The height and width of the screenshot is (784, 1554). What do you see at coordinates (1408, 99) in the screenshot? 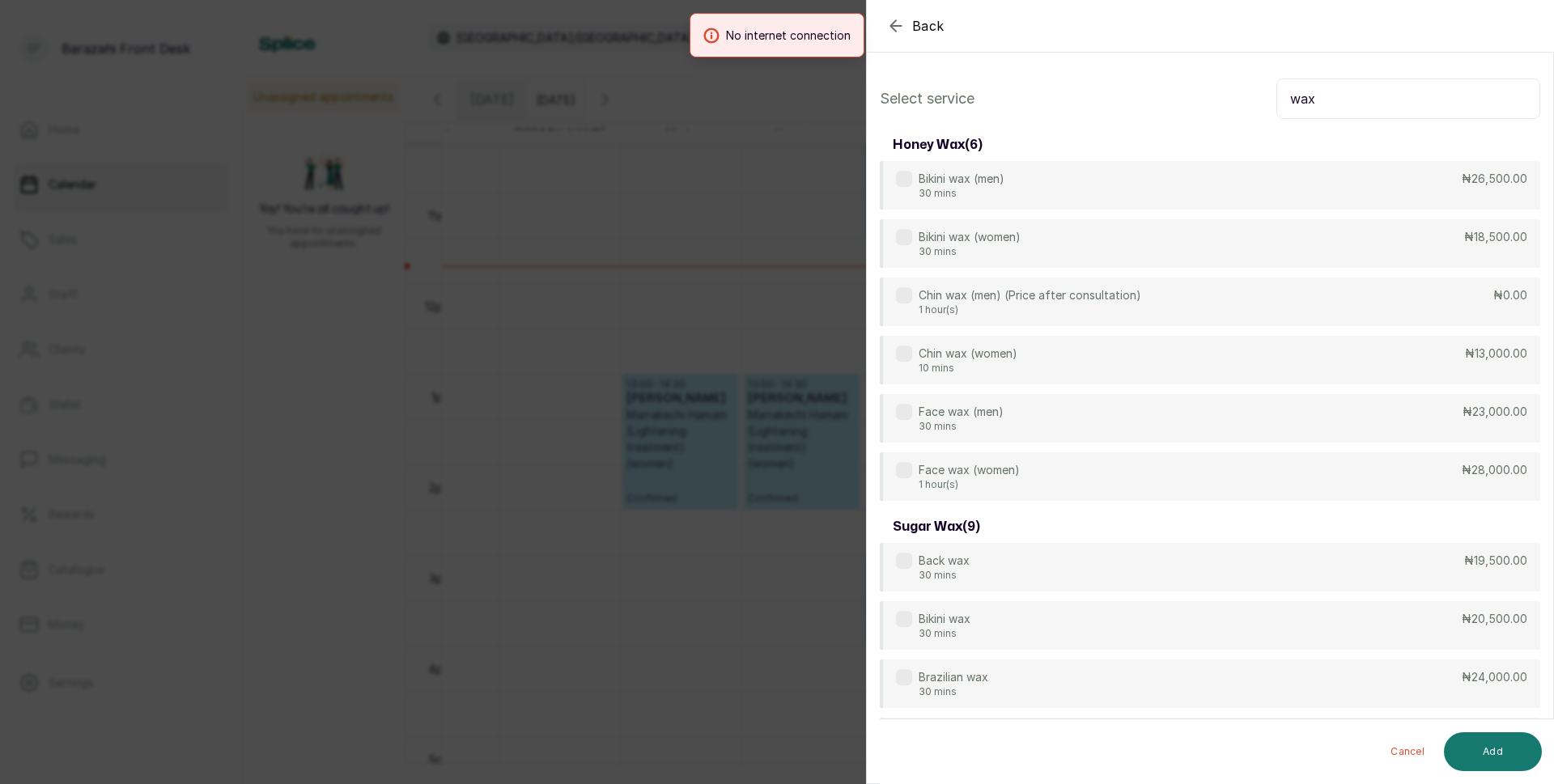
I see `input: Search.` at bounding box center [1408, 99].